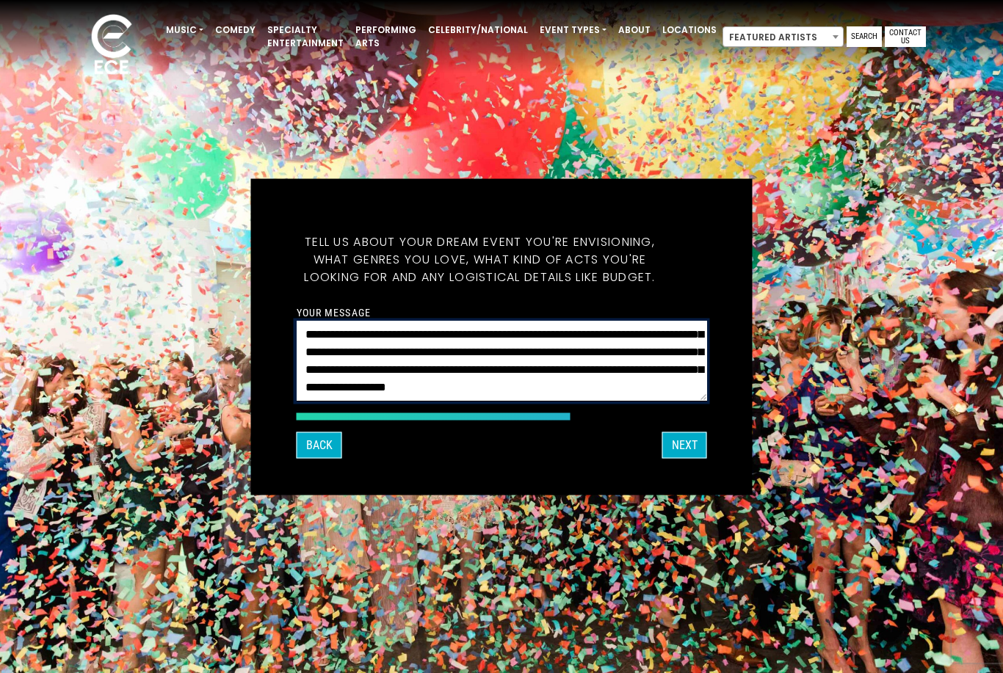  I want to click on a: Contact Us, so click(905, 37).